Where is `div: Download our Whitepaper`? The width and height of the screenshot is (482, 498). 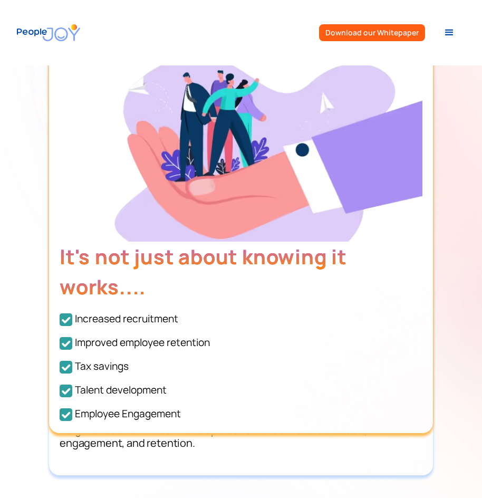
div: Download our Whitepaper is located at coordinates (372, 33).